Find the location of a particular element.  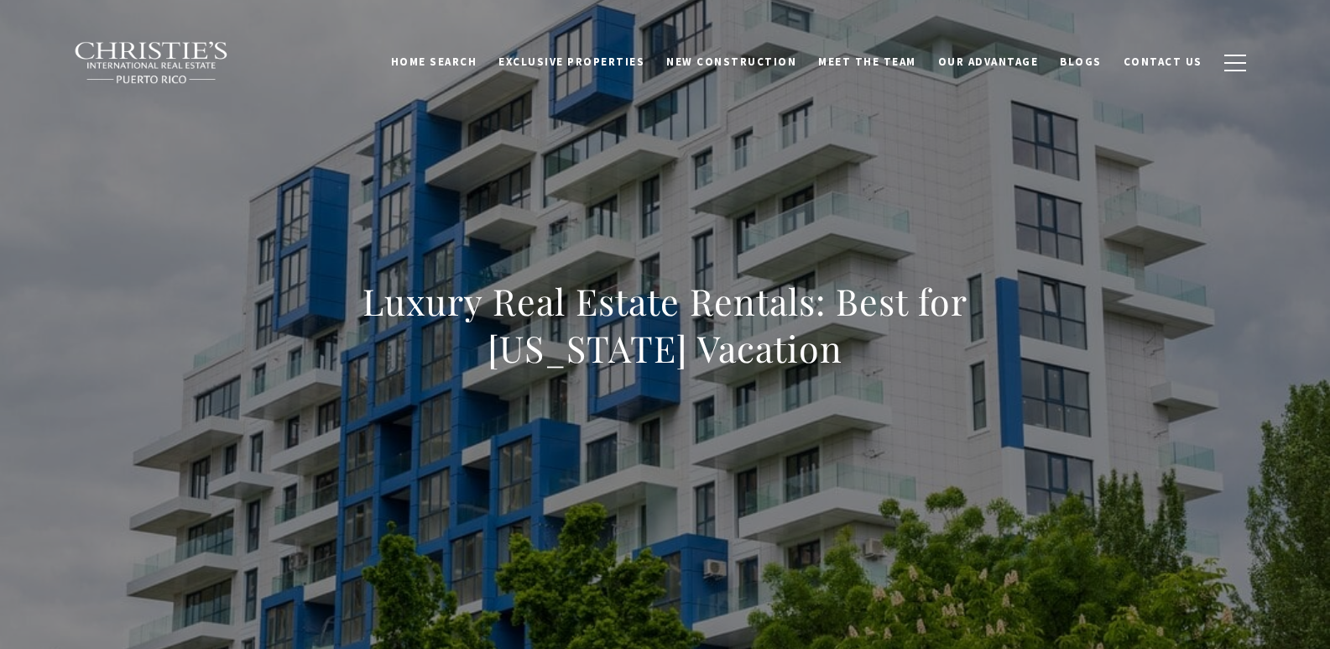

a: Our Advantage is located at coordinates (989, 62).